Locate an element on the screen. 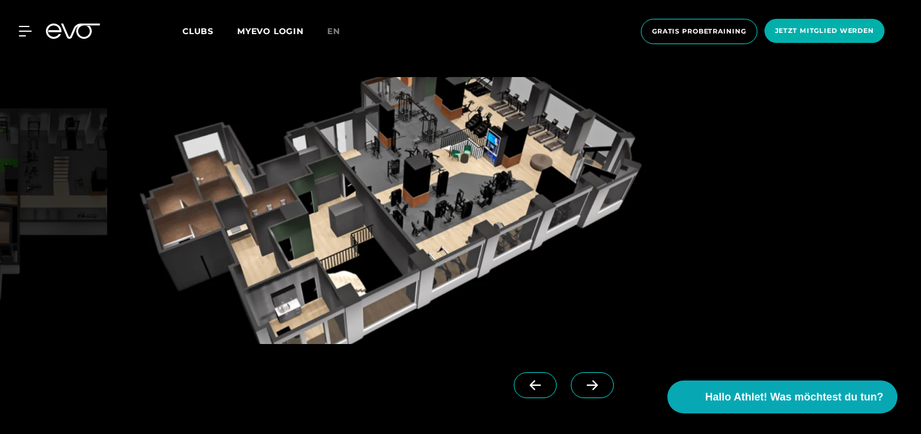  span: Hallo Athlet! Was möchtest du tun? is located at coordinates (794, 397).